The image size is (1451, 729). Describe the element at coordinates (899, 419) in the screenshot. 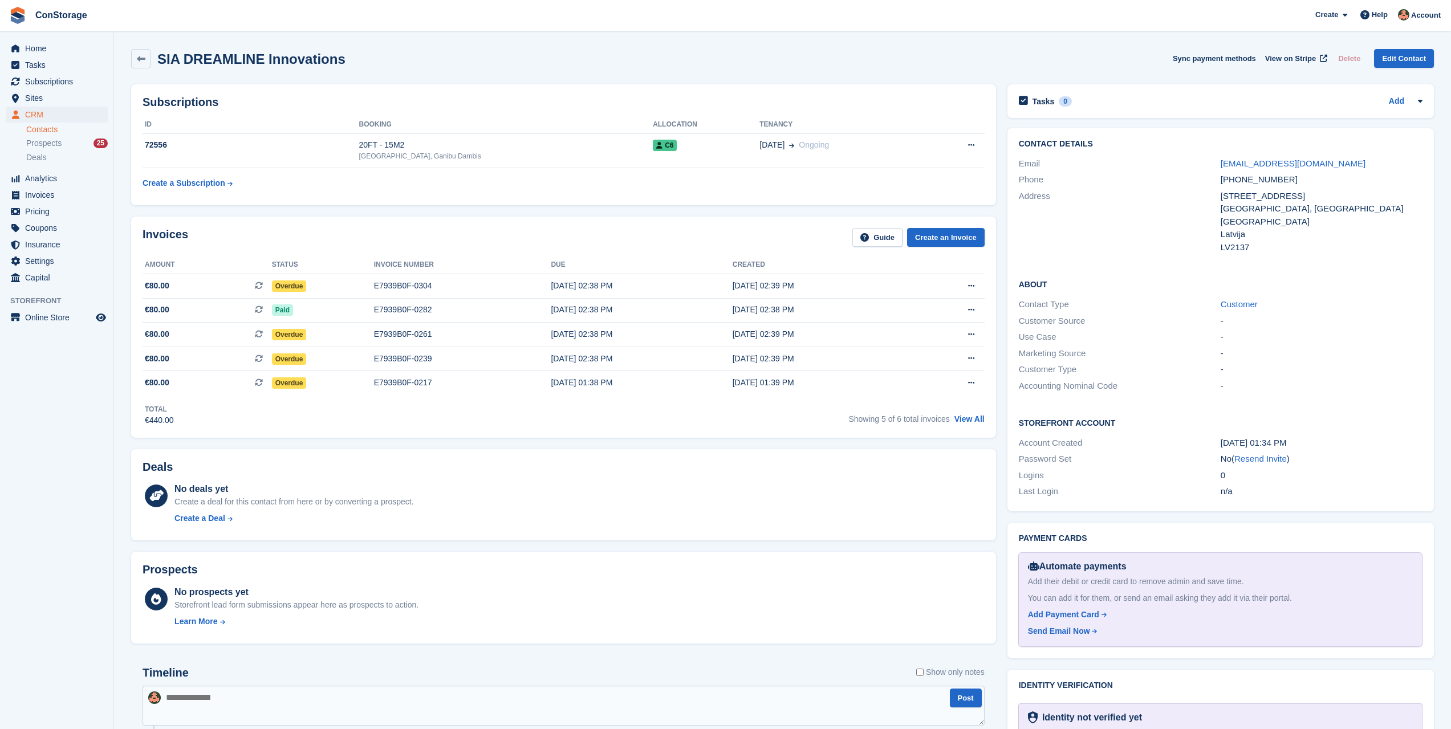

I see `span: Showing 5 of 6 total invoices` at that location.